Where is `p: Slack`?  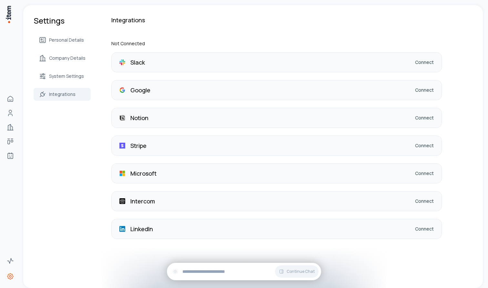 p: Slack is located at coordinates (138, 62).